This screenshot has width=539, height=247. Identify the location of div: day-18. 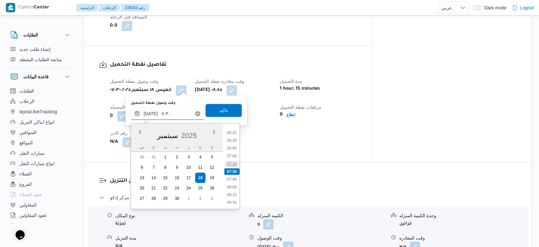
(200, 178).